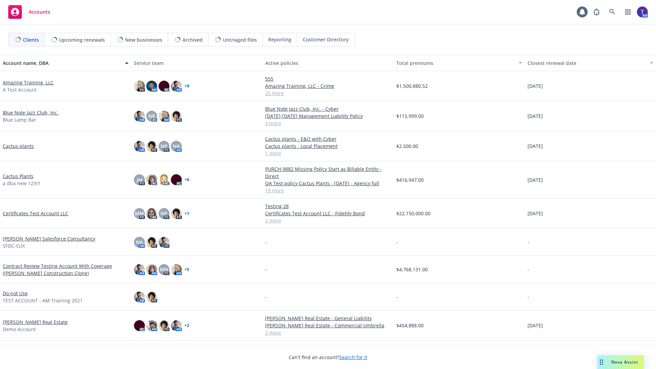 This screenshot has width=656, height=369. What do you see at coordinates (164, 269) in the screenshot?
I see `span: MN` at bounding box center [164, 269].